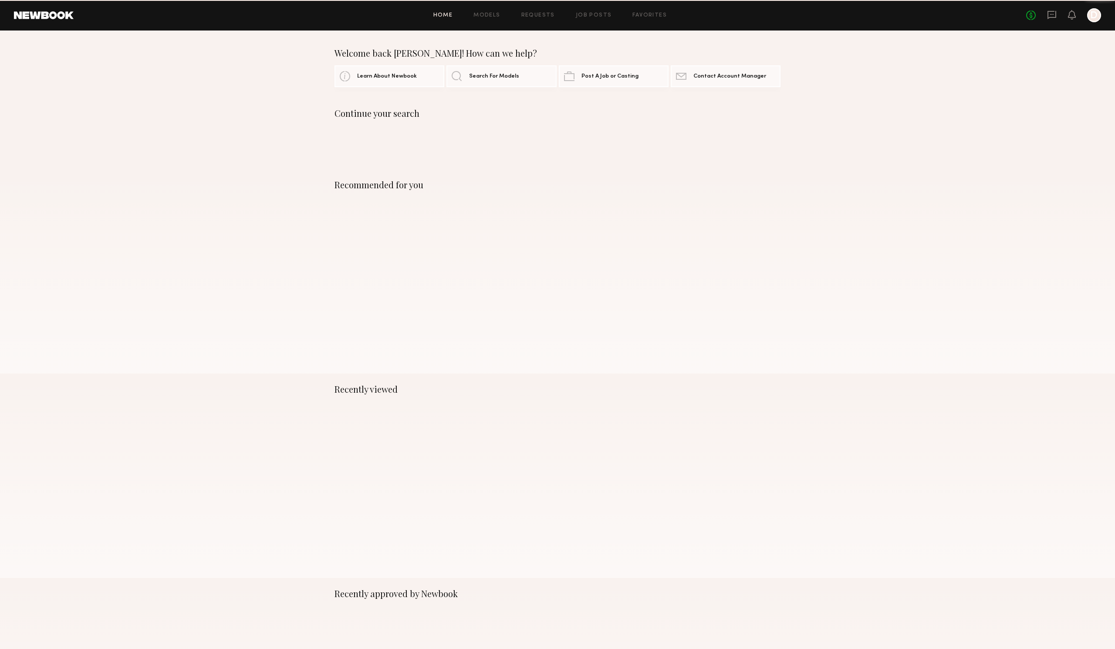 Image resolution: width=1115 pixels, height=649 pixels. I want to click on a: Search For Models, so click(501, 76).